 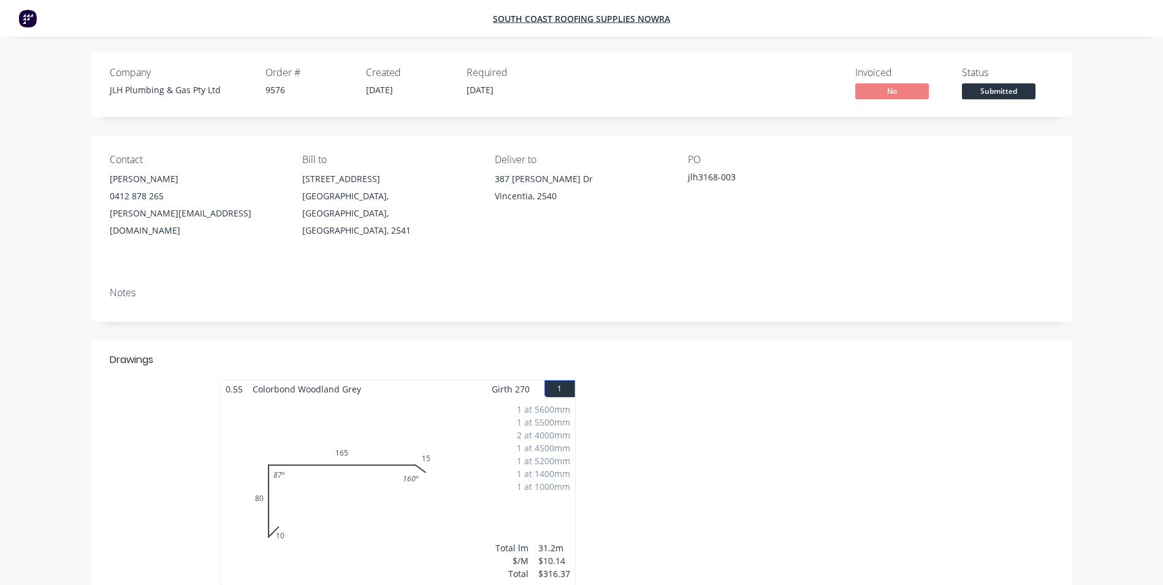 I want to click on span: 0.55, so click(x=234, y=389).